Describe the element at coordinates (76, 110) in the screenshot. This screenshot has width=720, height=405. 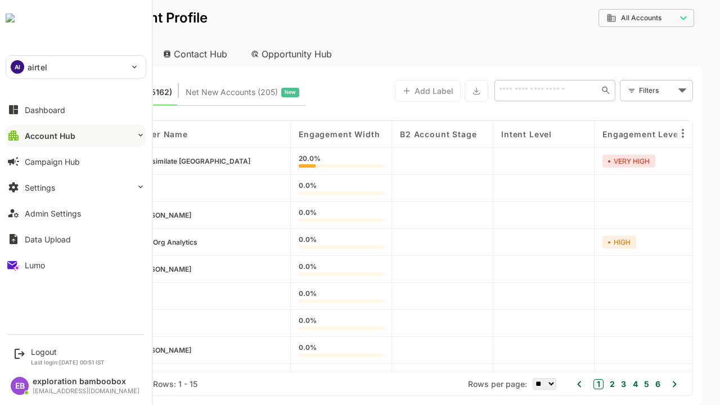
I see `button: Dashboard` at that location.